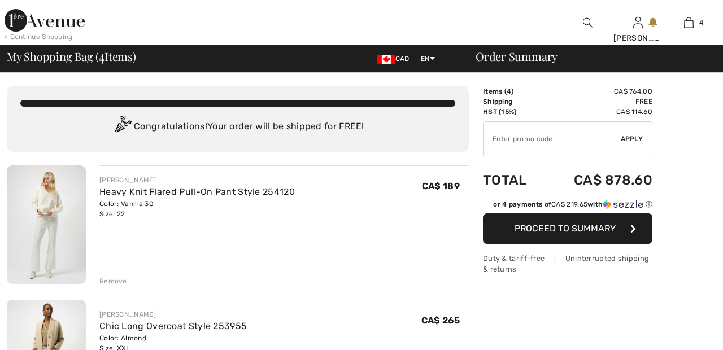 The image size is (723, 350). I want to click on td: CA$ 114.60, so click(598, 112).